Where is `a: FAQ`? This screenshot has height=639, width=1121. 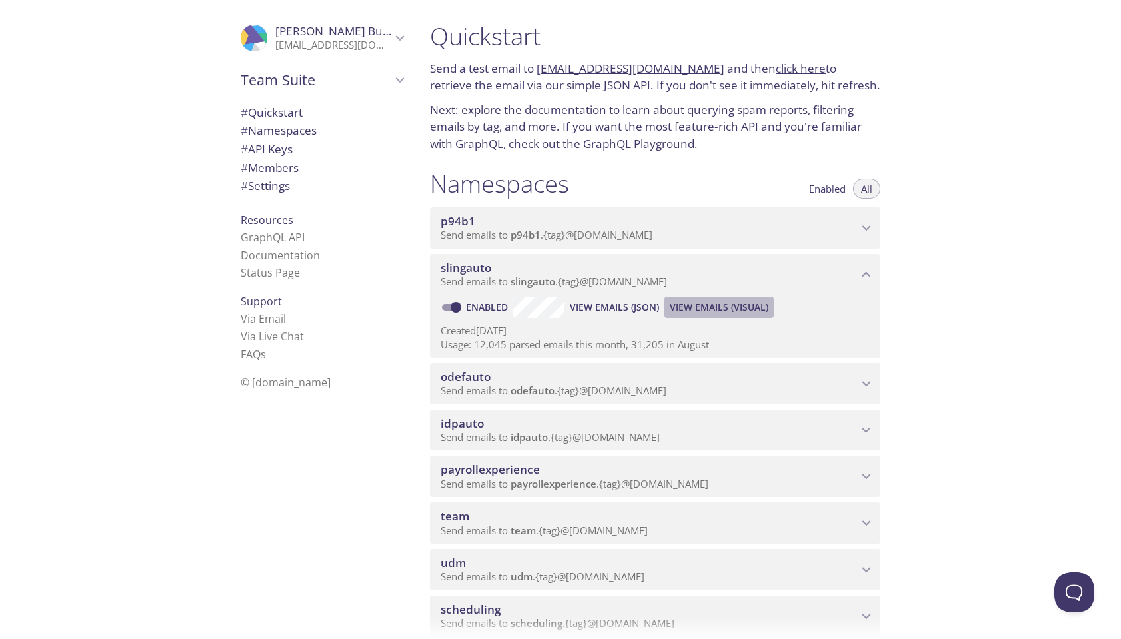
a: FAQ is located at coordinates (253, 354).